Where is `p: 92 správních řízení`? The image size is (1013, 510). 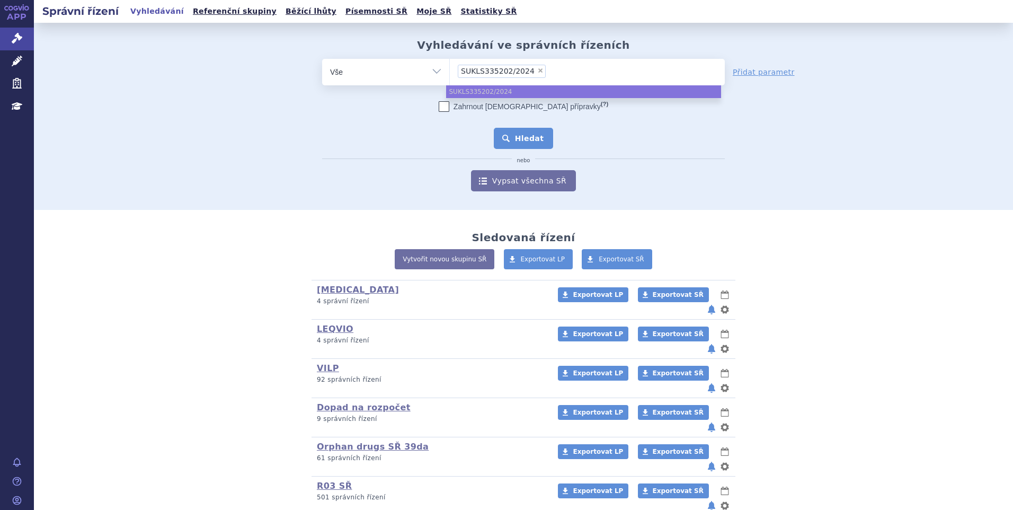 p: 92 správních řízení is located at coordinates (430, 379).